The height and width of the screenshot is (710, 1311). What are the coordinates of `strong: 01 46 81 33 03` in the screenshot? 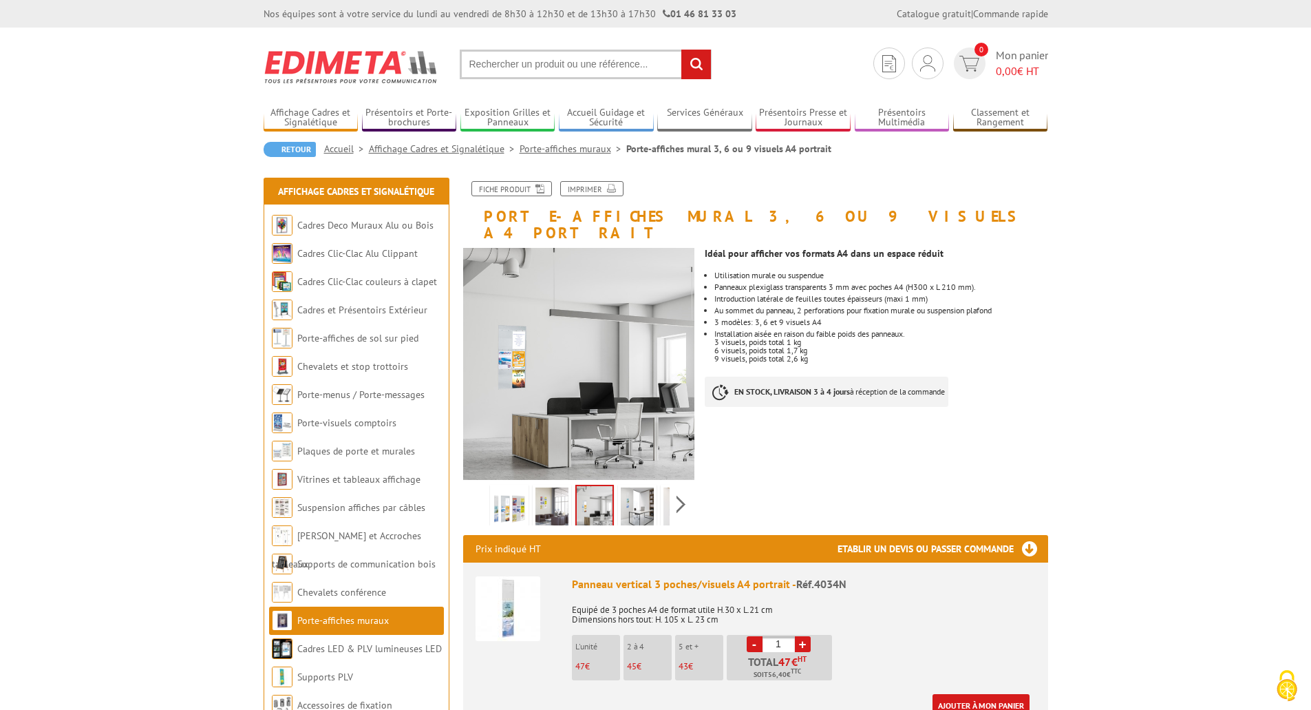 It's located at (699, 14).